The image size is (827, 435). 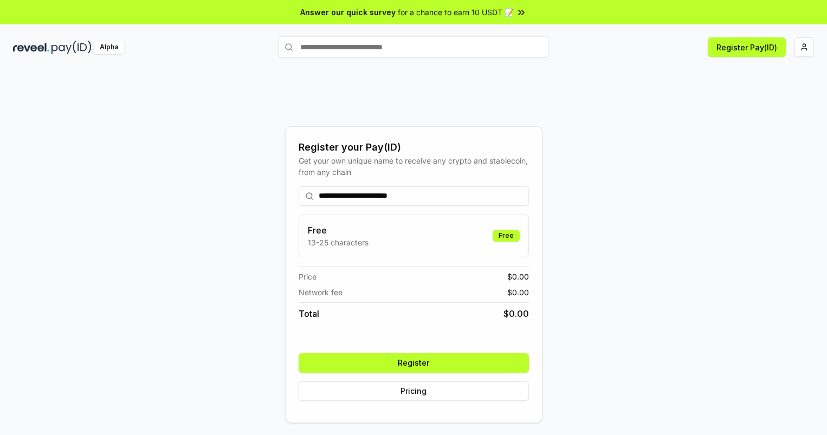 I want to click on div: Get your own unique name to receive any crypto and stablecoin, from any chain, so click(x=414, y=166).